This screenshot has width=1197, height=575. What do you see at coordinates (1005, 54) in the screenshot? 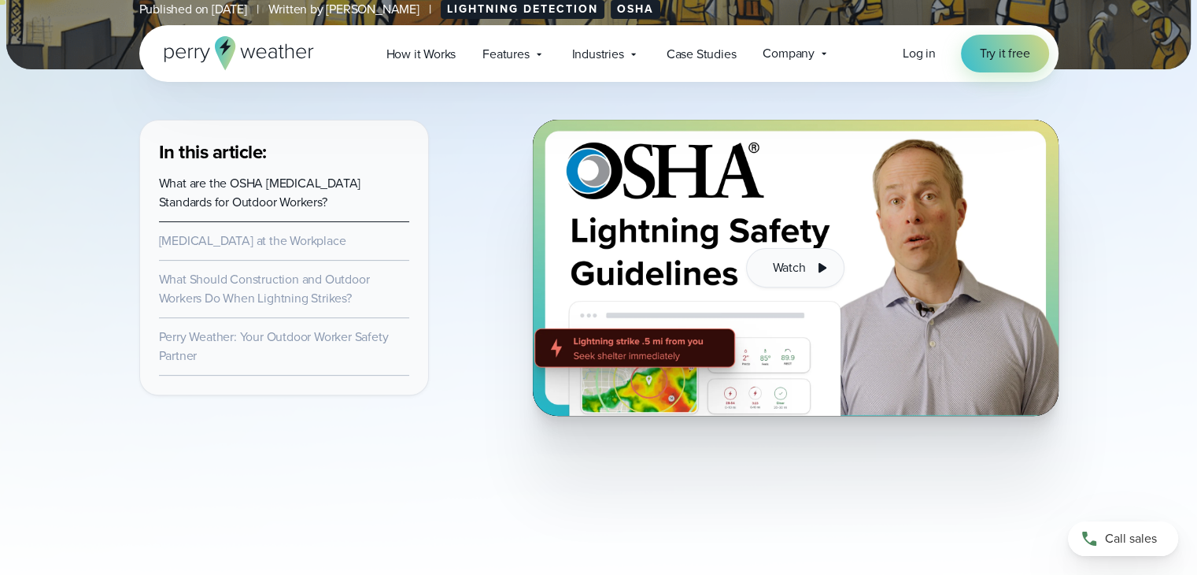
I see `span: Try it free` at bounding box center [1005, 54].